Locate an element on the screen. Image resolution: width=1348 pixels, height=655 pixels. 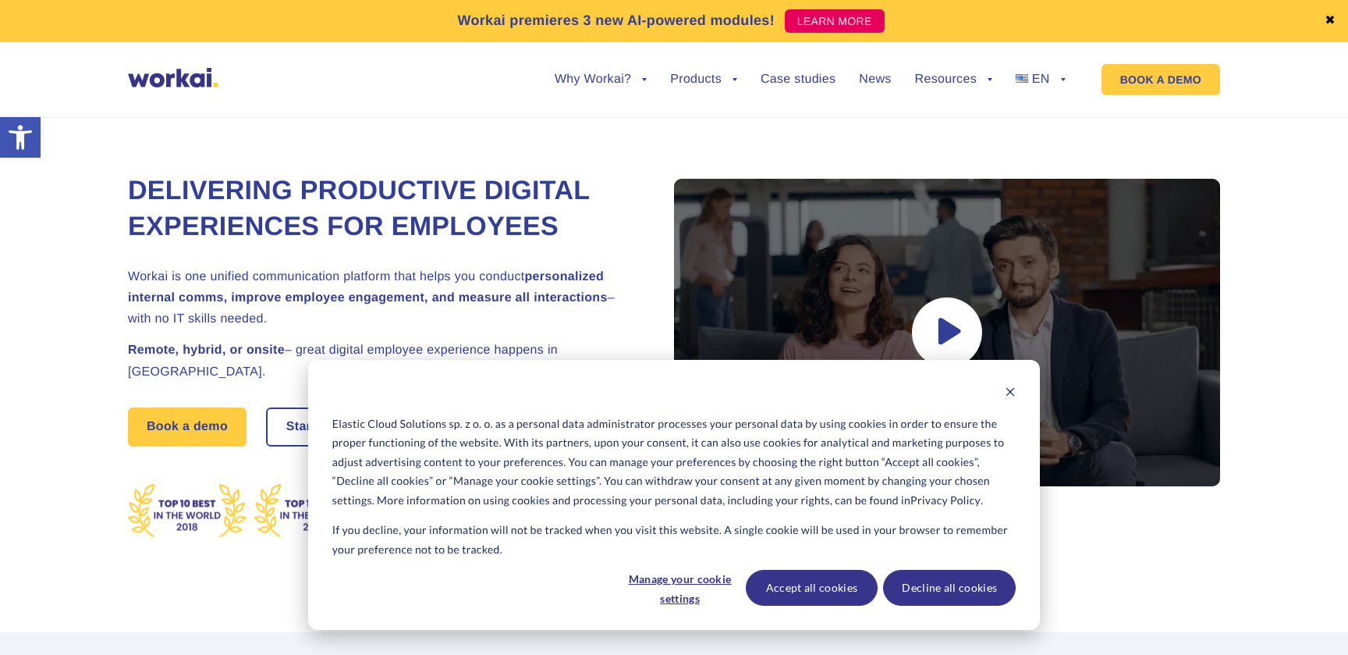
h2: Workai is one unified communication platform that helps you conduct – with no IT skills needed. is located at coordinates (382, 298).